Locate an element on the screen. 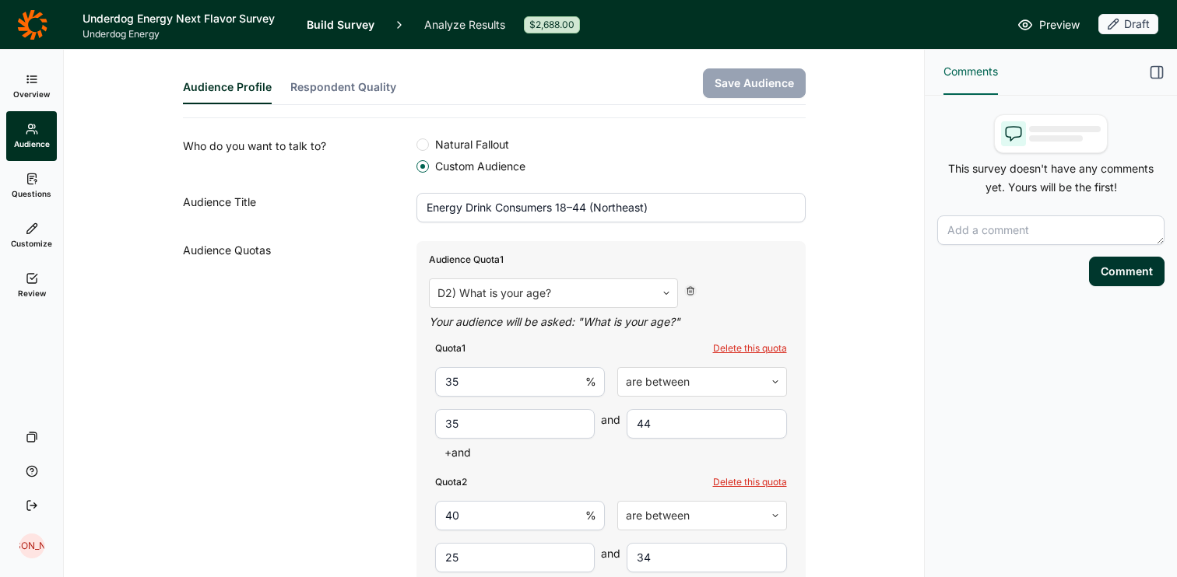 The width and height of the screenshot is (1177, 577). div: Audience Quota 1 is located at coordinates (611, 260).